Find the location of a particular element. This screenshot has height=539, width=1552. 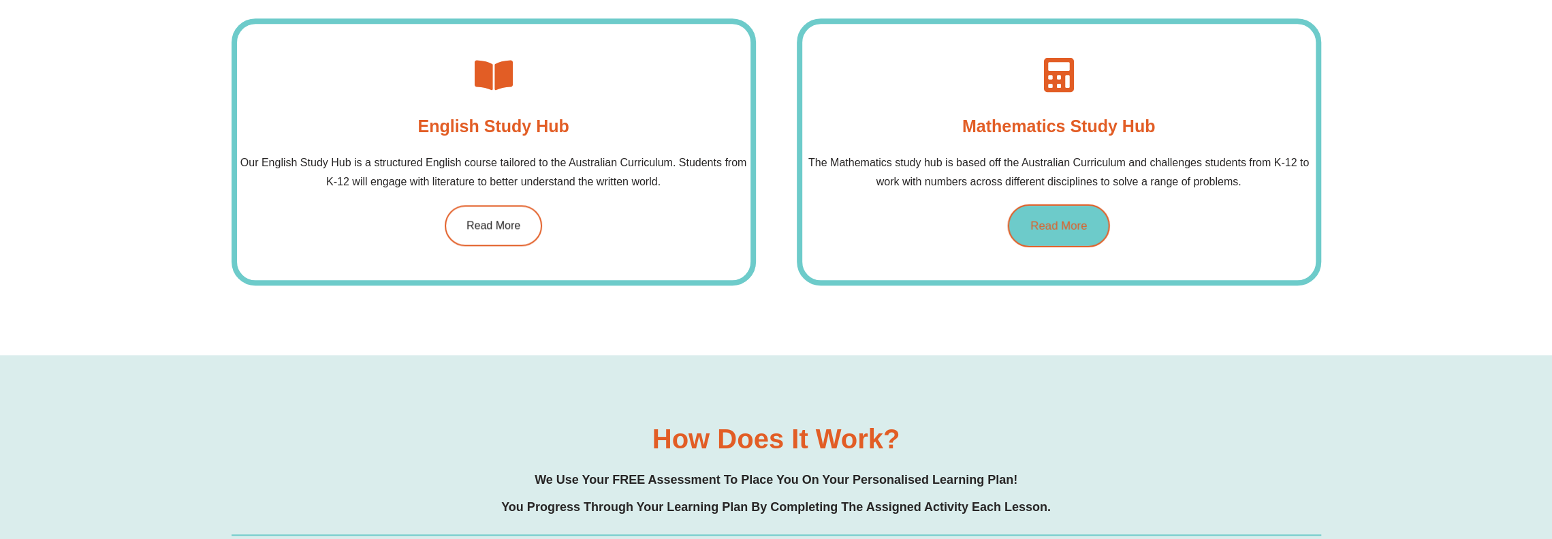

h4: Mathematics Study Hub is located at coordinates (1058, 126).